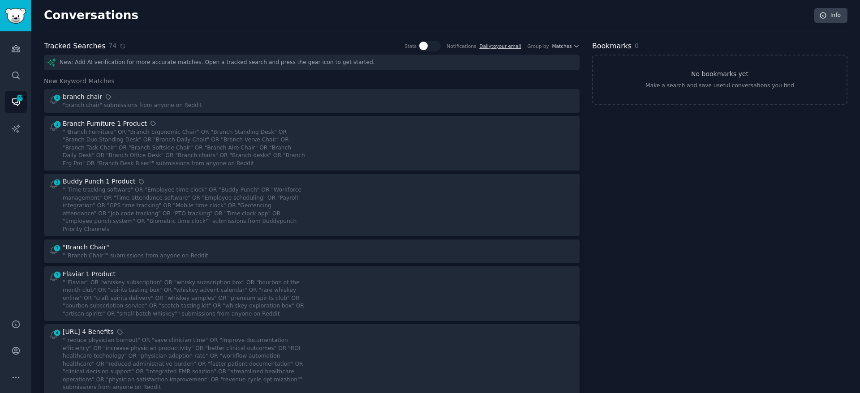 Image resolution: width=860 pixels, height=393 pixels. I want to click on h3: No bookmarks yet, so click(719, 74).